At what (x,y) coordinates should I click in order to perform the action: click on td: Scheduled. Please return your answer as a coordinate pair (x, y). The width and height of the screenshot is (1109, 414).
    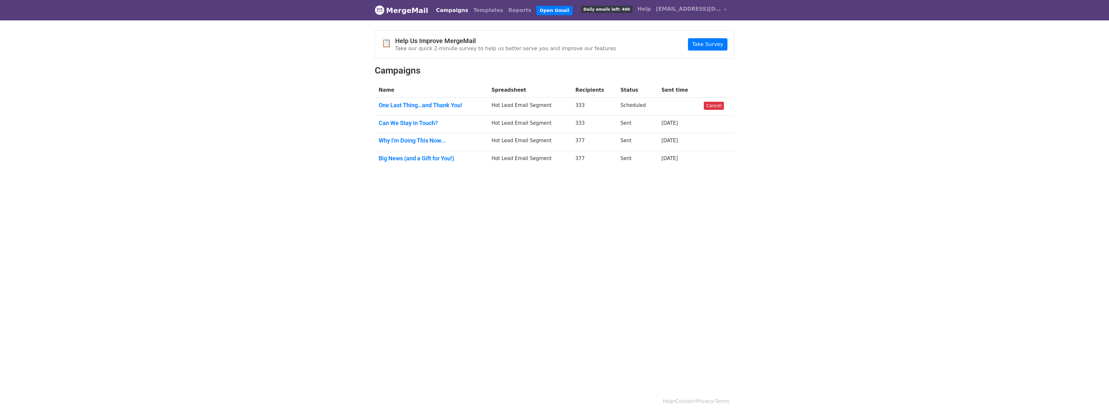
    Looking at the image, I should click on (637, 107).